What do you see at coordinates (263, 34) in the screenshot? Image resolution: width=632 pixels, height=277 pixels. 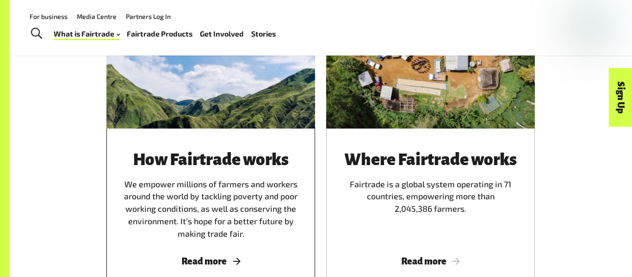 I see `a: Stories` at bounding box center [263, 34].